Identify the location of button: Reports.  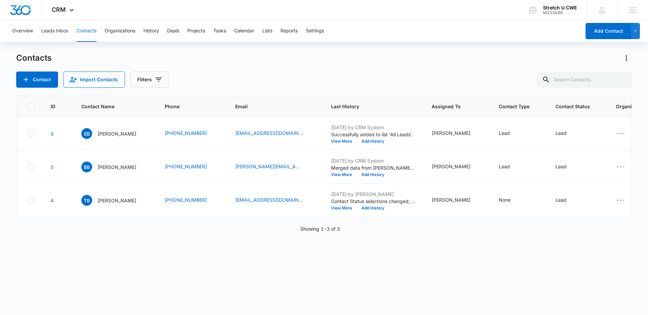
(289, 31).